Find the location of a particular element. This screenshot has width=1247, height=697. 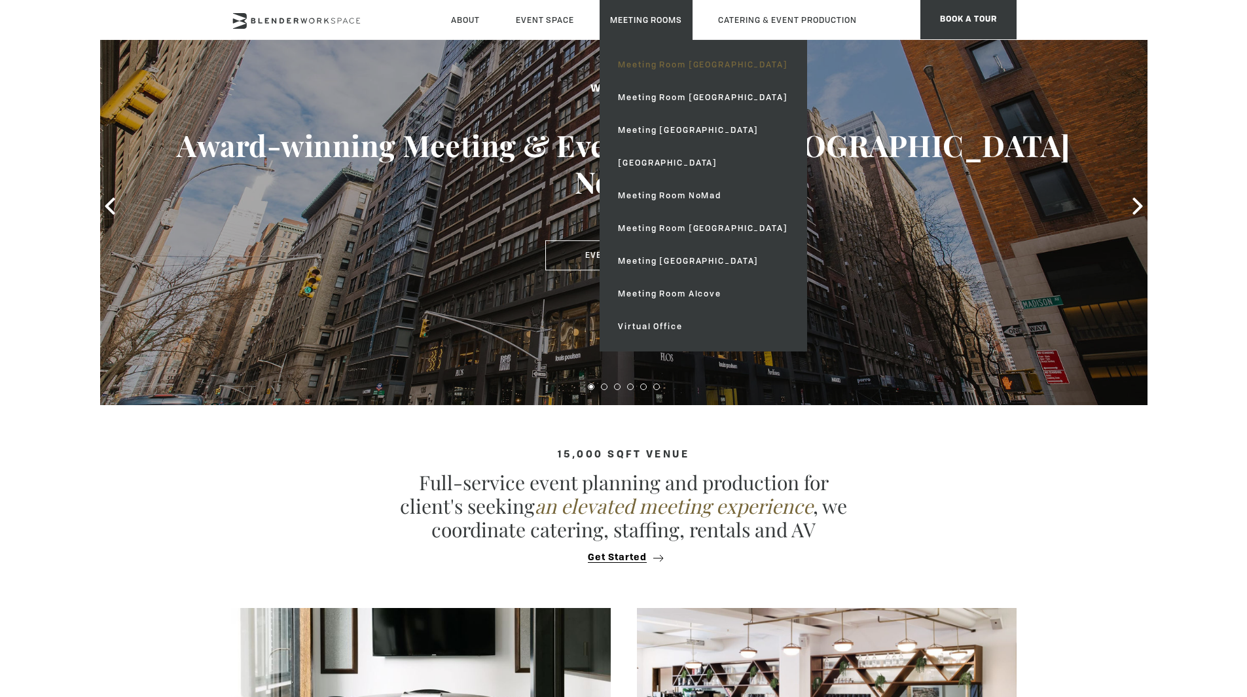

a: Virtual Office is located at coordinates (702, 327).